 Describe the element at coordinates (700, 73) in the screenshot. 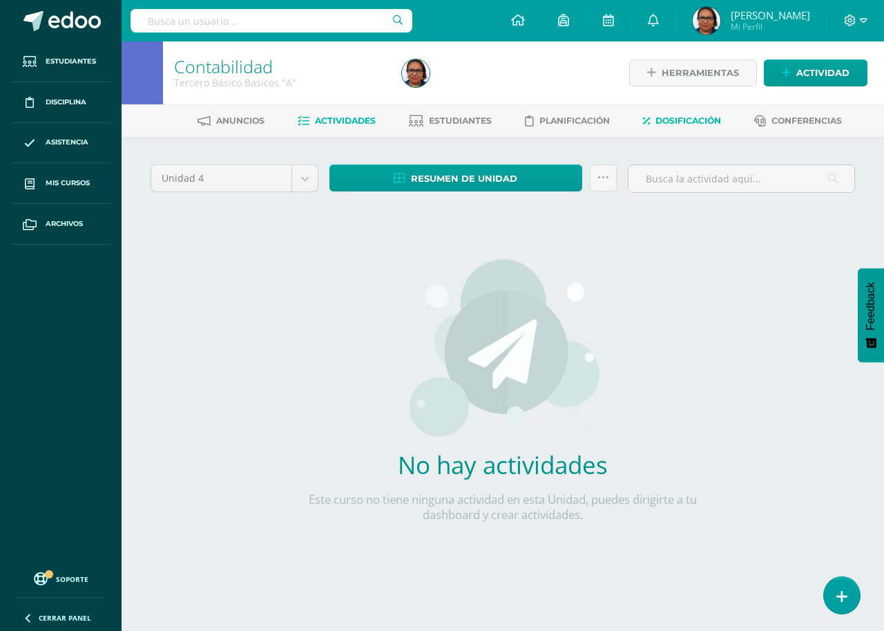

I see `span: Herramientas` at that location.